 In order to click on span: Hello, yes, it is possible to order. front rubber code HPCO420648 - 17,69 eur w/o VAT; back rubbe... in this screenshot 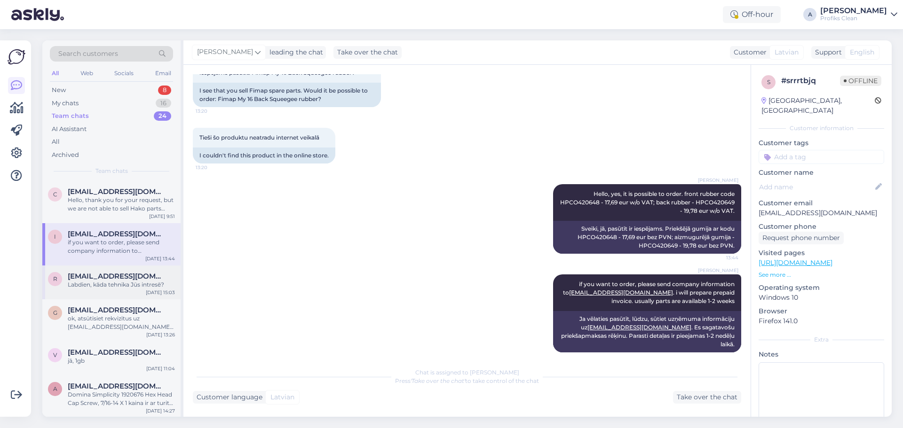, I will do `click(648, 202)`.